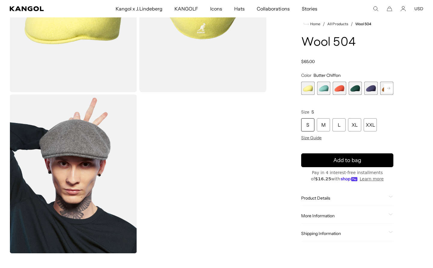 Image resolution: width=433 pixels, height=268 pixels. What do you see at coordinates (390, 9) in the screenshot?
I see `button: Cart` at bounding box center [390, 9].